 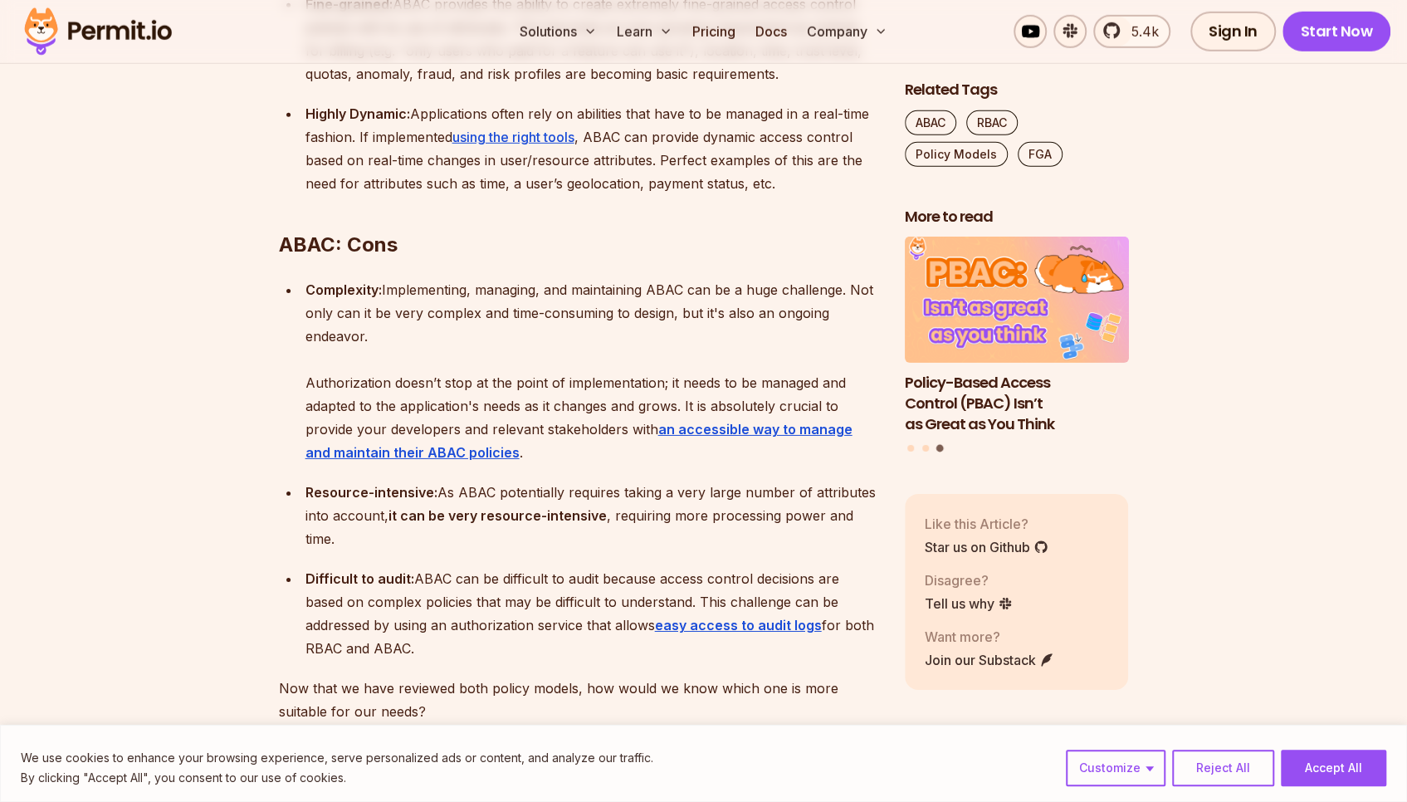 What do you see at coordinates (360, 579) in the screenshot?
I see `strong: Difficult to audit:` at bounding box center [360, 579].